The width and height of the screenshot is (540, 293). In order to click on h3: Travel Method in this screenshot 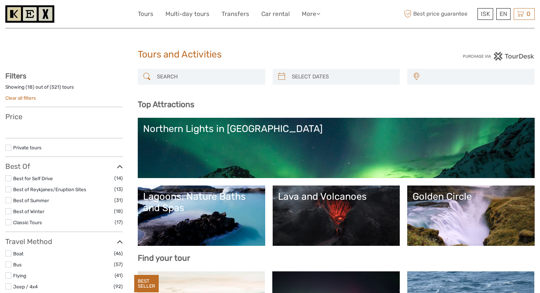, I will do `click(64, 242)`.